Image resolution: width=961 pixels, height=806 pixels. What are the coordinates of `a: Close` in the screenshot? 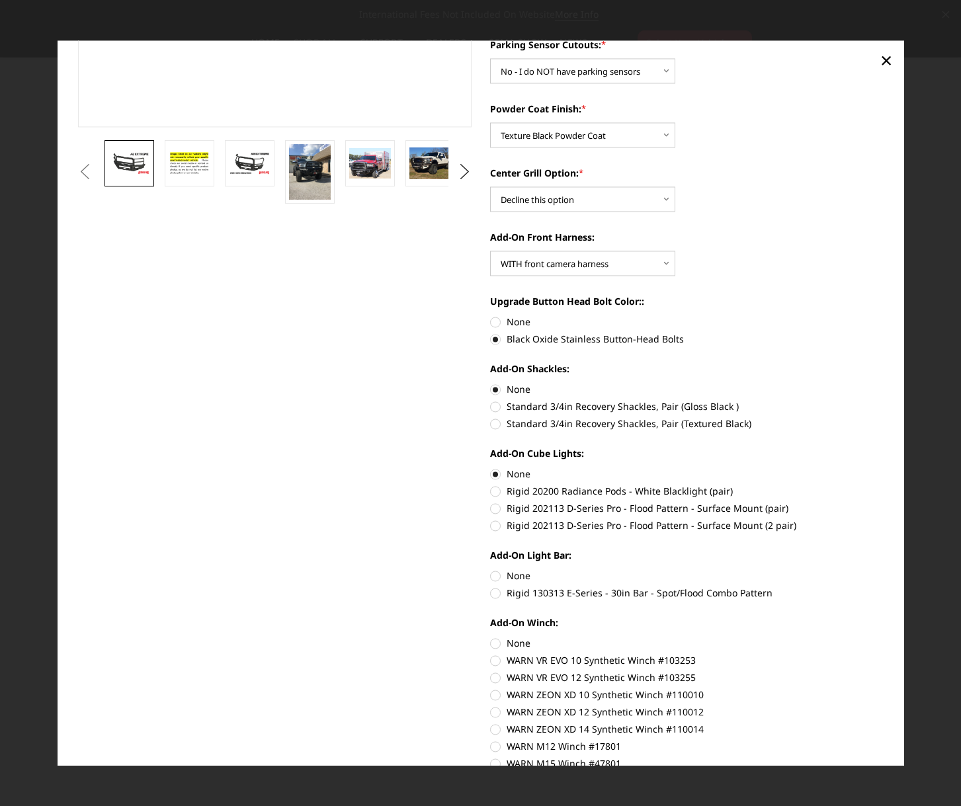 It's located at (886, 61).